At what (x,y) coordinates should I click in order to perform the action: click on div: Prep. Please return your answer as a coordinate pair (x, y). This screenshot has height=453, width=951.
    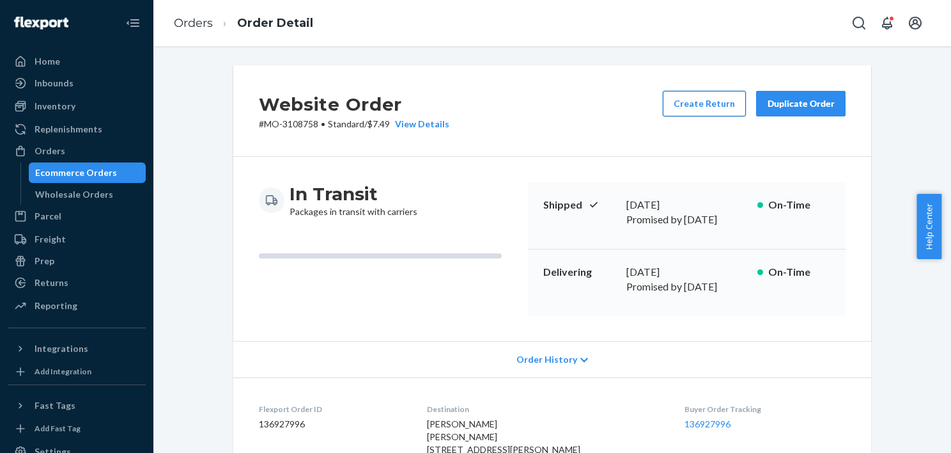
    Looking at the image, I should click on (44, 261).